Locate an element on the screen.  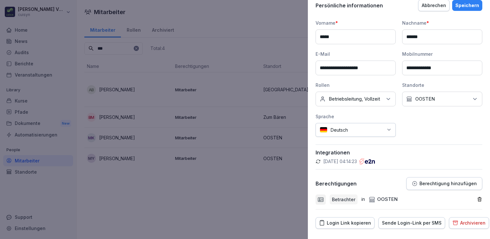
div: Sende Login-Link per SMS is located at coordinates (411, 223).